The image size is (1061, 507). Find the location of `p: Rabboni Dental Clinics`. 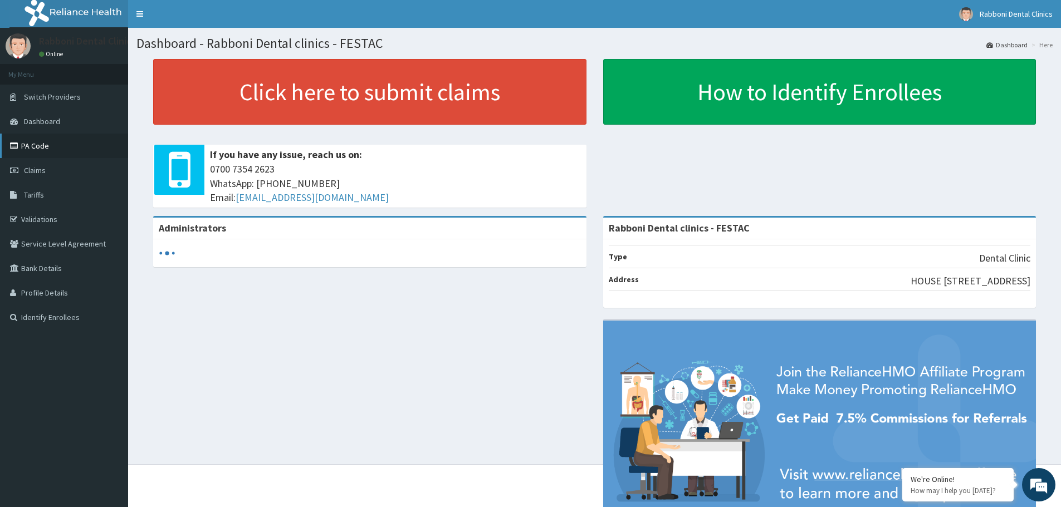

p: Rabboni Dental Clinics is located at coordinates (87, 41).